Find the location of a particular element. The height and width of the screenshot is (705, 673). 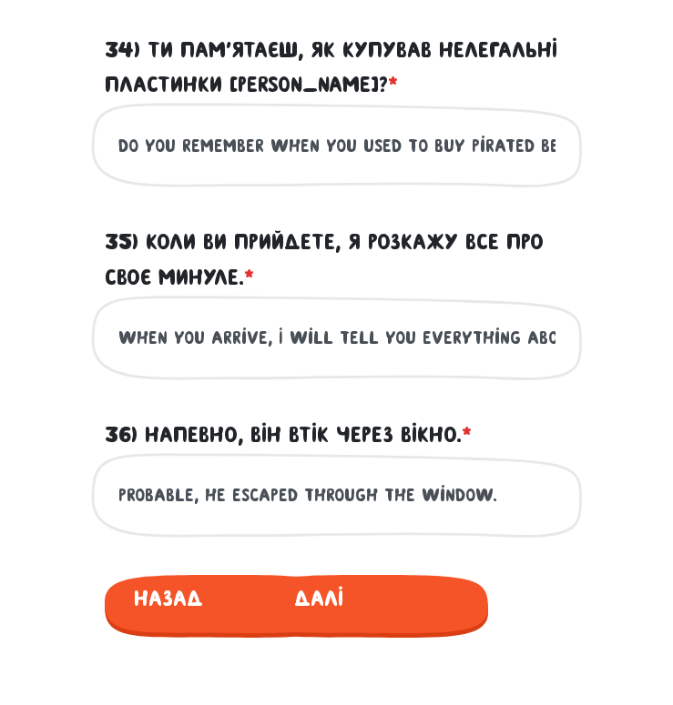

label: 35) Коли ви прийдете, я розкажу все про своє минуле. is located at coordinates (337, 259).